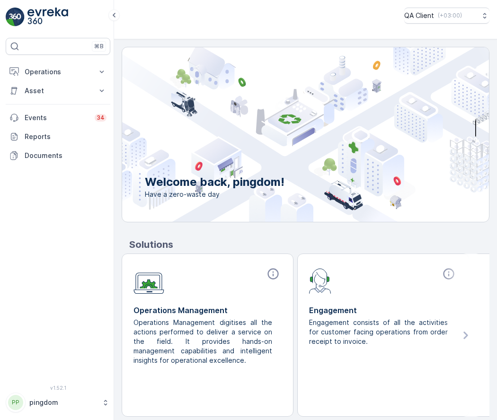  Describe the element at coordinates (58, 72) in the screenshot. I see `p: Operations` at that location.